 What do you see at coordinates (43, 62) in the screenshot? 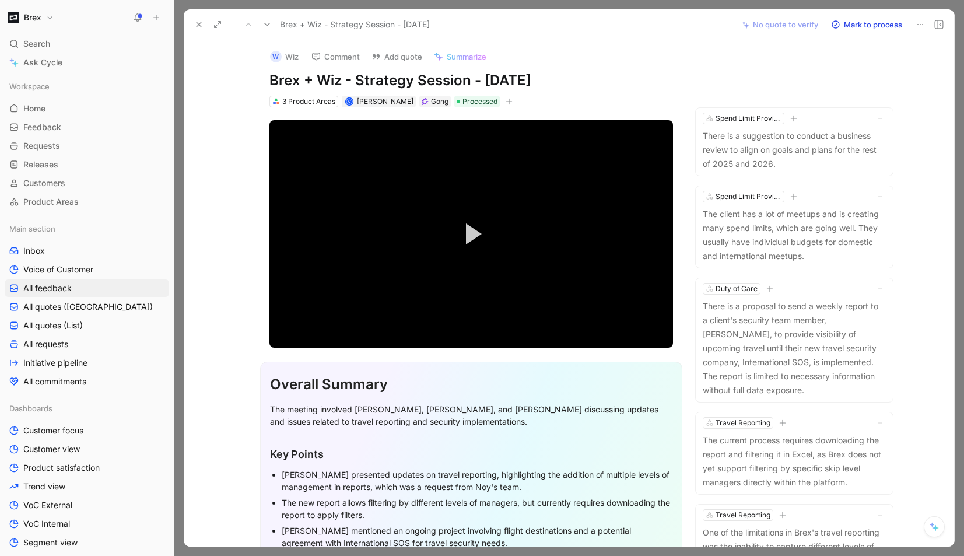
I see `span: Ask Cycle` at bounding box center [43, 62].